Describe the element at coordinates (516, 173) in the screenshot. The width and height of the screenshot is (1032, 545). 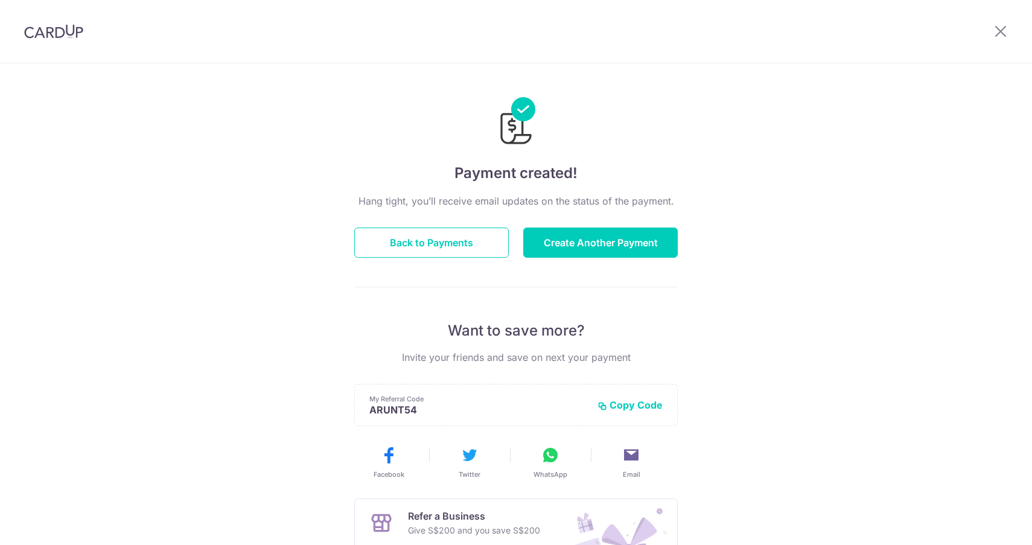
I see `h4: Payment created!` at that location.